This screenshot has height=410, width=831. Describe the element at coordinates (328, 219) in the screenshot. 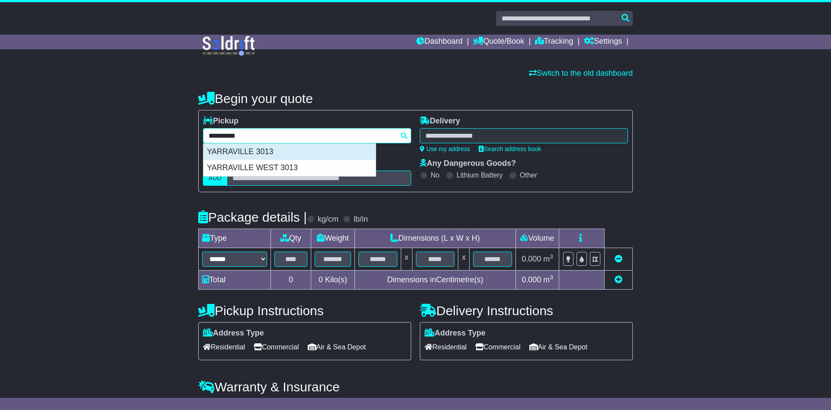

I see `label: kg/cm` at that location.